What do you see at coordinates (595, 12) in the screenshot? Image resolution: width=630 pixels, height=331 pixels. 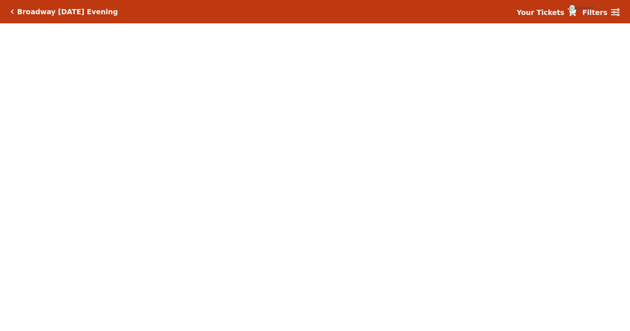 I see `strong: Filters` at bounding box center [595, 12].